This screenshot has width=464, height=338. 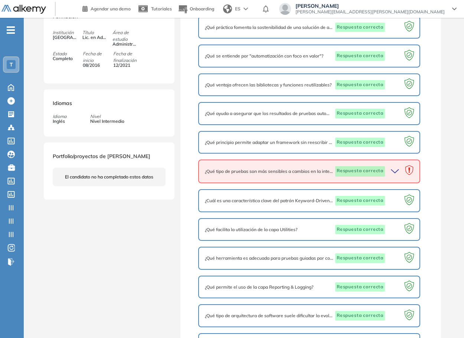 What do you see at coordinates (238, 9) in the screenshot?
I see `span: ES` at bounding box center [238, 9].